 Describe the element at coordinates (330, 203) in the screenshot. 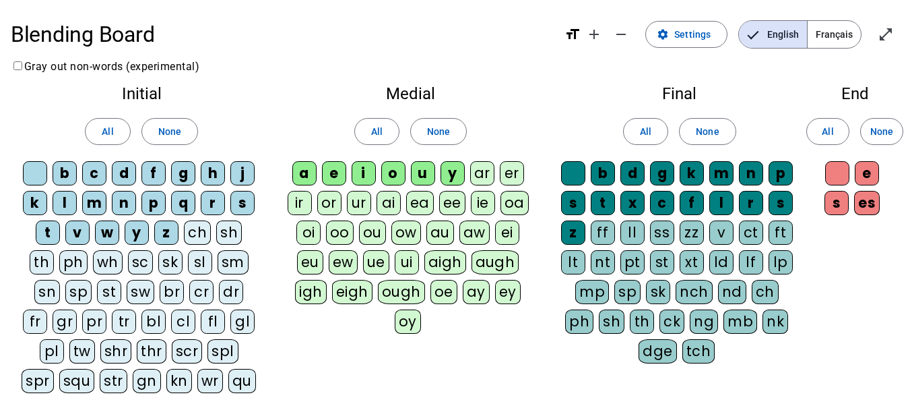

I see `div: or` at that location.